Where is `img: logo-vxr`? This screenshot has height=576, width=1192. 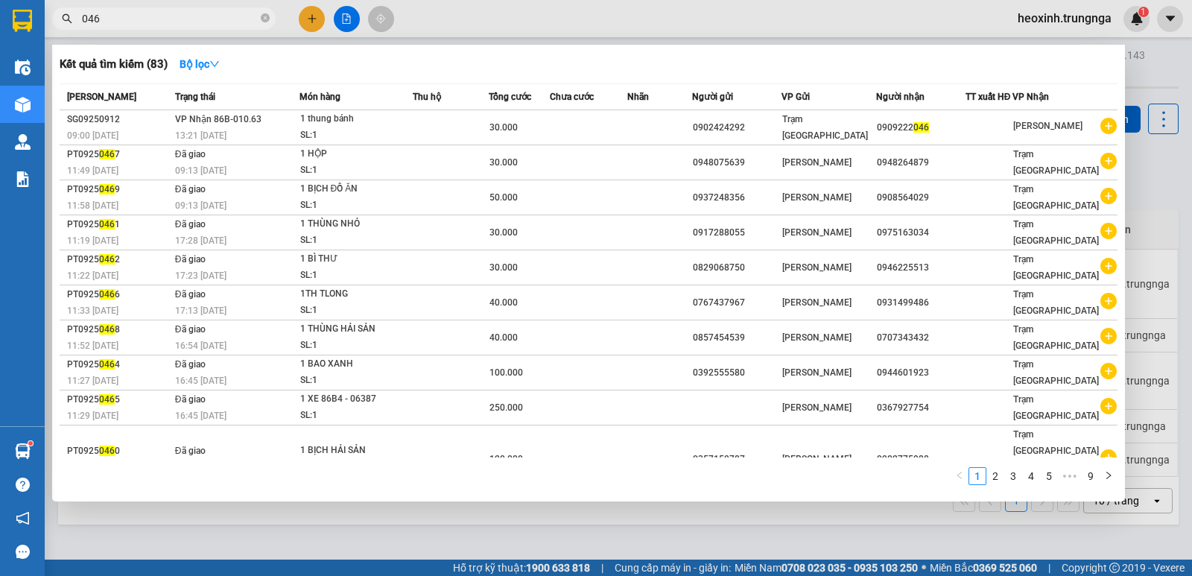
img: logo-vxr is located at coordinates (22, 21).